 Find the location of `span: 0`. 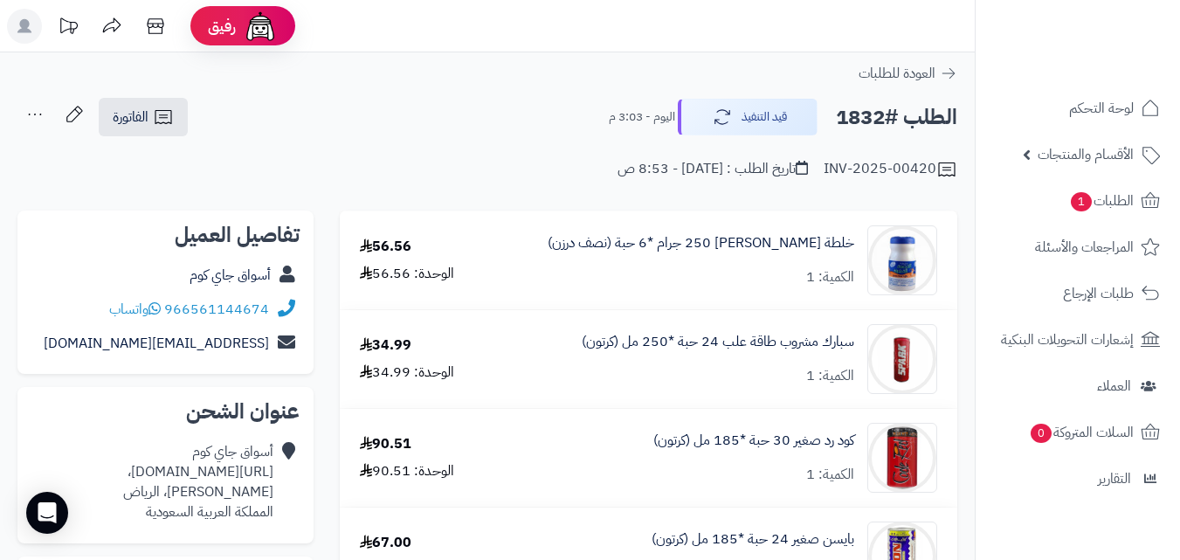

span: 0 is located at coordinates (1041, 433).